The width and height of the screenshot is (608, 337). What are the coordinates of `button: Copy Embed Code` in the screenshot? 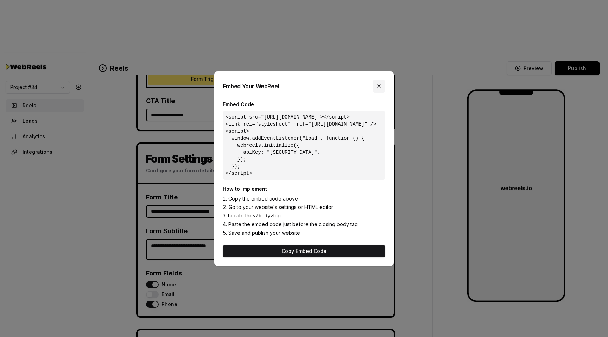 It's located at (304, 251).